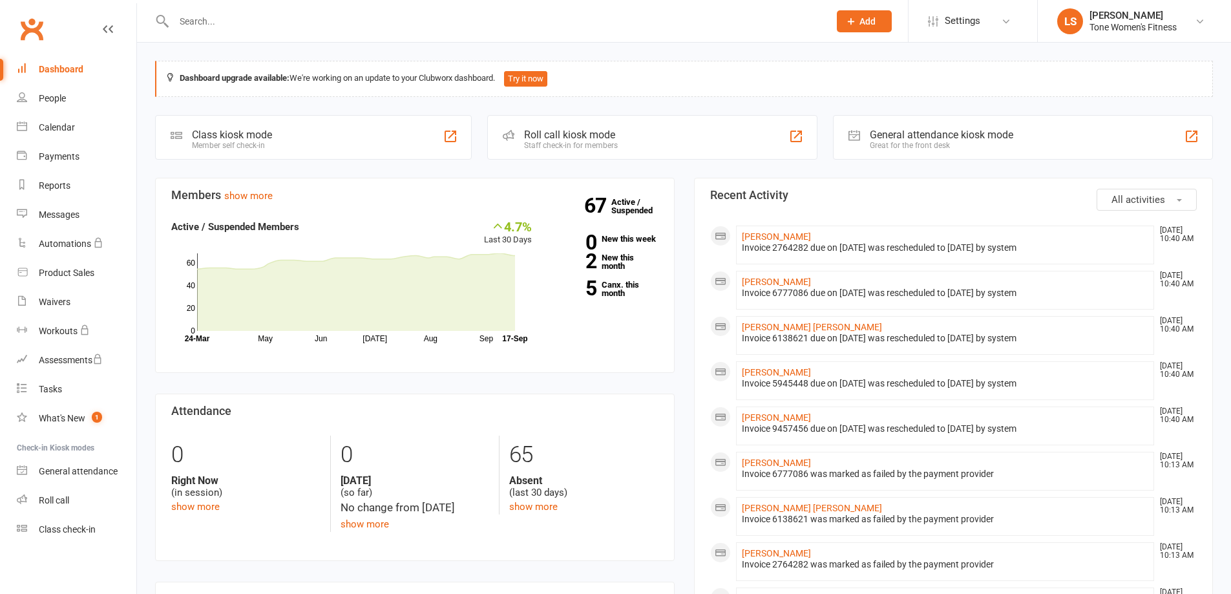 The height and width of the screenshot is (594, 1231). I want to click on div: Tasks, so click(50, 389).